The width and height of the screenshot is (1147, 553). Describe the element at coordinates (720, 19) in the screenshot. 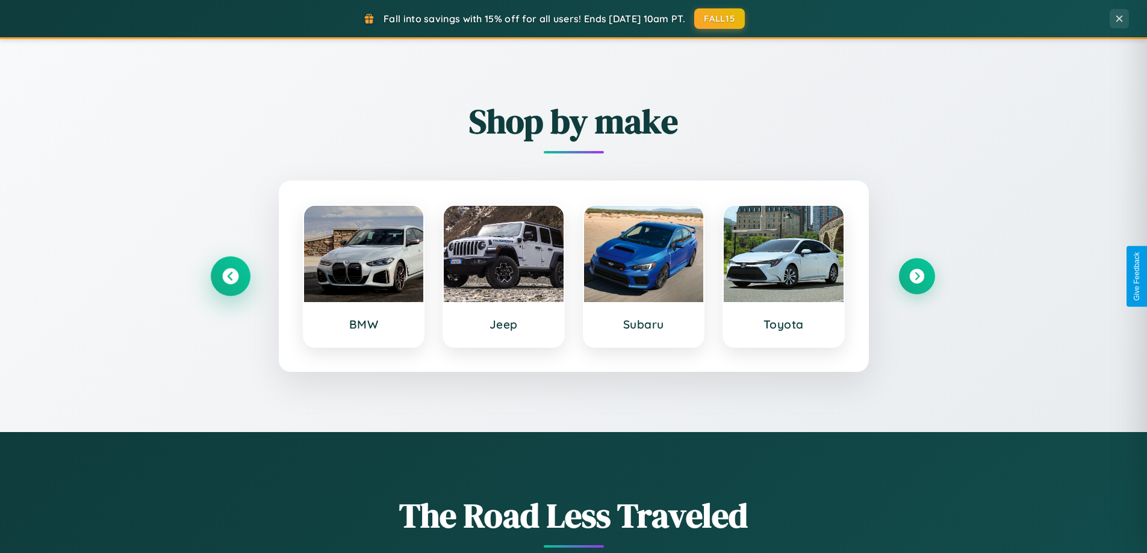

I see `button: FALL15` at that location.